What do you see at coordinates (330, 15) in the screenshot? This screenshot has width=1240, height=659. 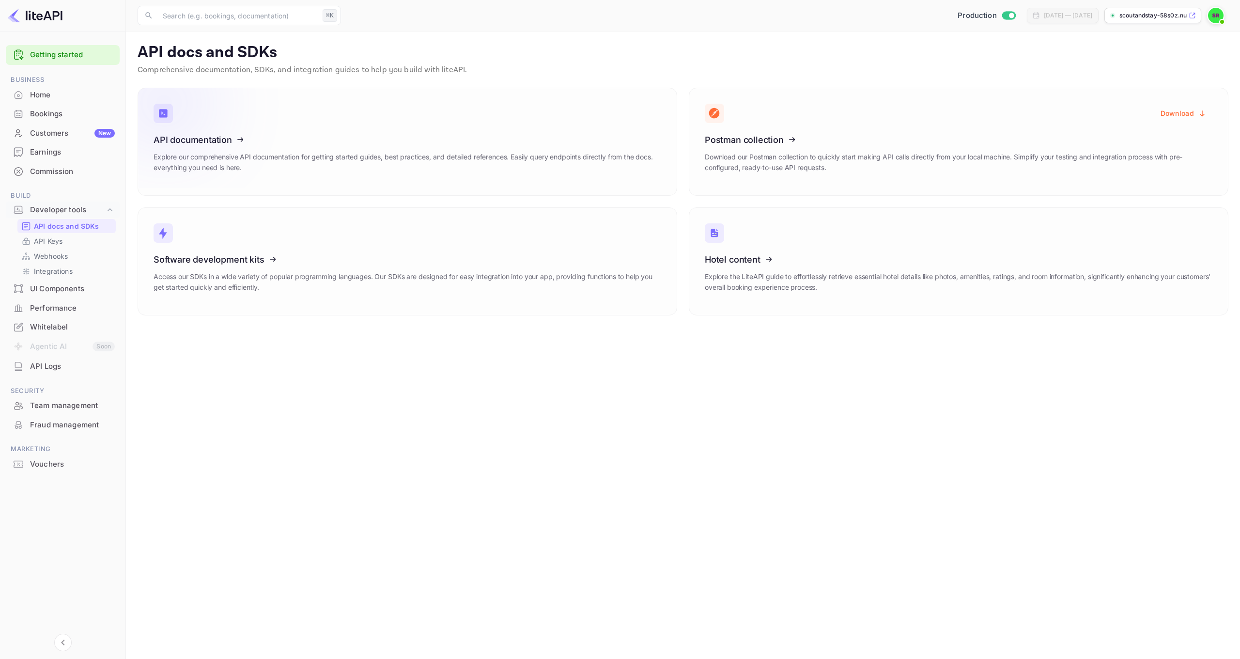 I see `div: ⌘K` at bounding box center [330, 15].